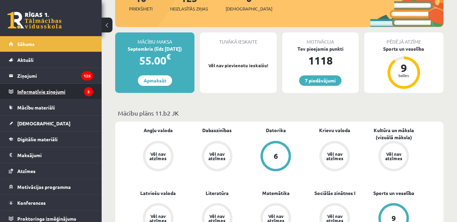 Image resolution: width=457 pixels, height=222 pixels. I want to click on div: Tev pieejamie punkti, so click(320, 49).